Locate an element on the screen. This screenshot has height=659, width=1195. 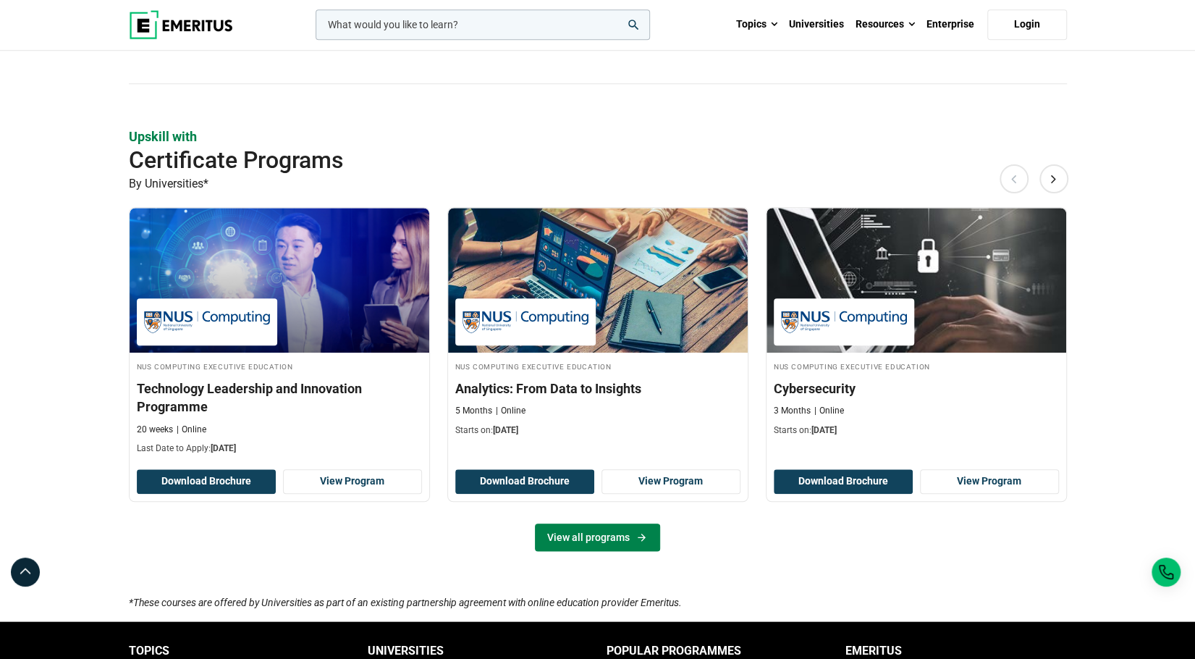
input: woocommerce-product-search-field-0 is located at coordinates (483, 25).